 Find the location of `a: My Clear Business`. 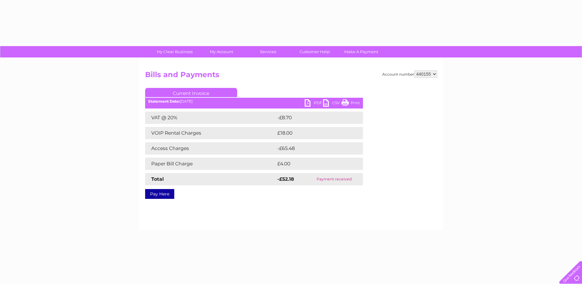

a: My Clear Business is located at coordinates (175, 52).